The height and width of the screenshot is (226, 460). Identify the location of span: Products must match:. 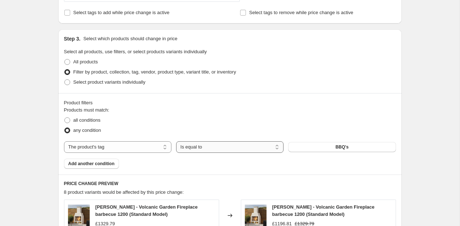
(87, 110).